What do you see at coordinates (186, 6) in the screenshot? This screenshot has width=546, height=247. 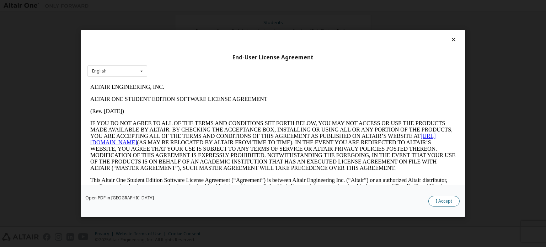 I see `p: ALTAIR ENGINEERING, INC.` at bounding box center [186, 6].